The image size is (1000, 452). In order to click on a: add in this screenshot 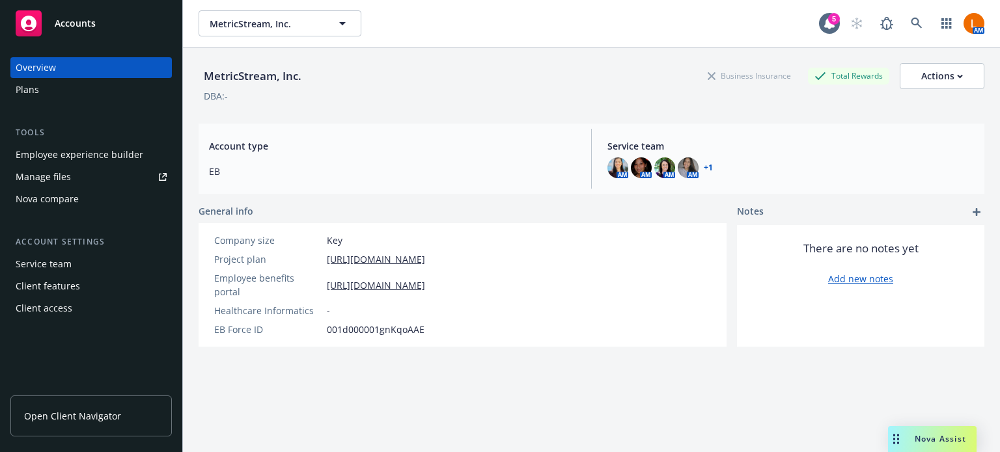, I will do `click(976, 212)`.